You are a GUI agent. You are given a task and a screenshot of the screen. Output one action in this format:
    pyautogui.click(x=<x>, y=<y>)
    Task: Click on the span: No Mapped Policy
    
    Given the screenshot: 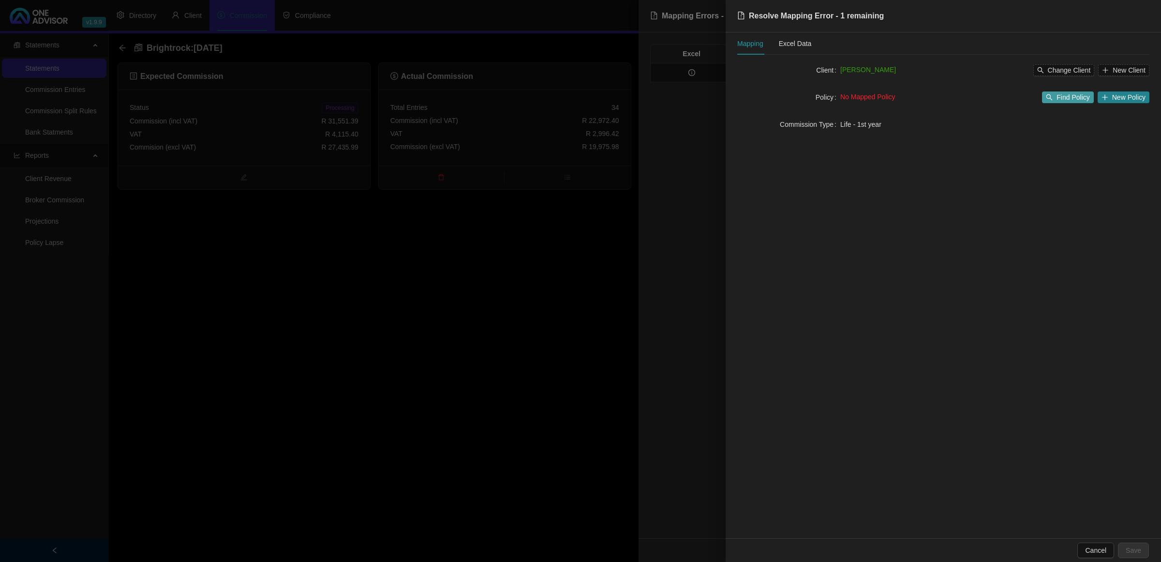 What is the action you would take?
    pyautogui.click(x=868, y=97)
    